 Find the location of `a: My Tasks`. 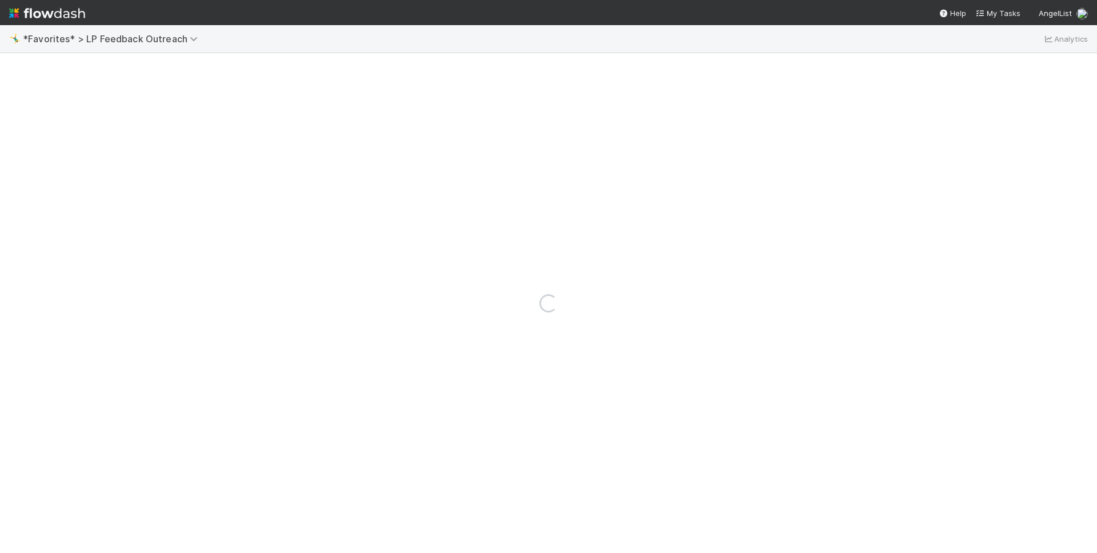

a: My Tasks is located at coordinates (998, 13).